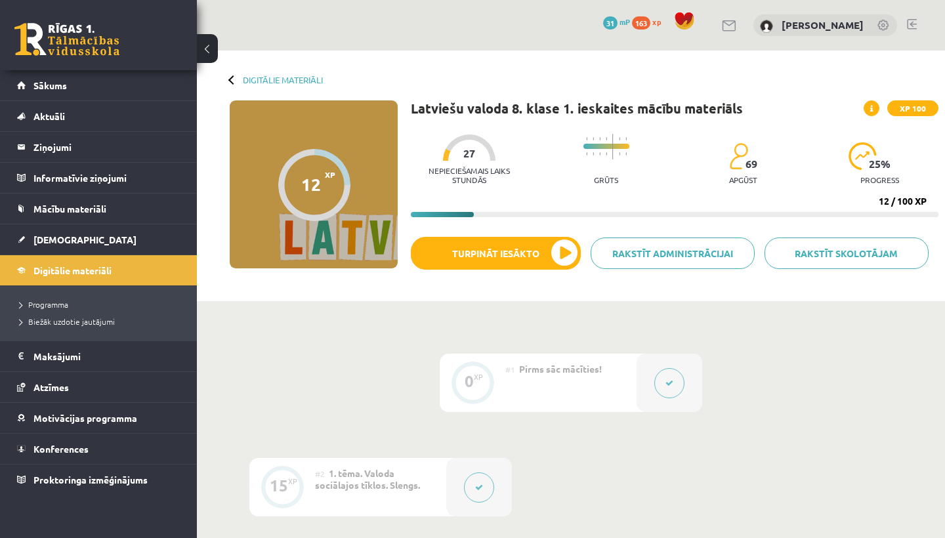  Describe the element at coordinates (613, 146) in the screenshot. I see `img: icon-long-line-d9ea69661e0d244f92f715978eff75569469978d946b2353a9bb055b3ed8787d.svg` at that location.